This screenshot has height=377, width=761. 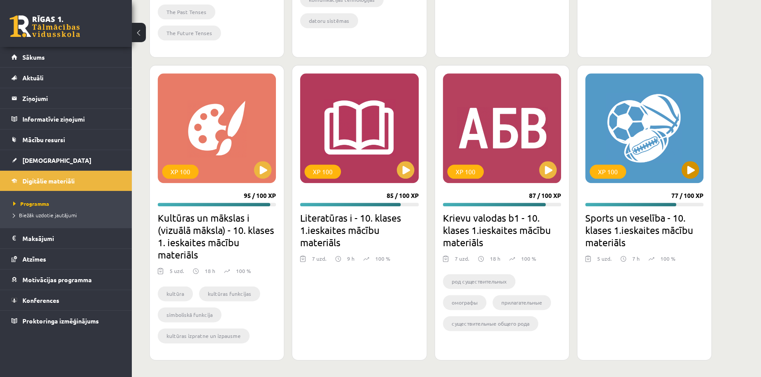 I want to click on span: Sākums, so click(x=33, y=57).